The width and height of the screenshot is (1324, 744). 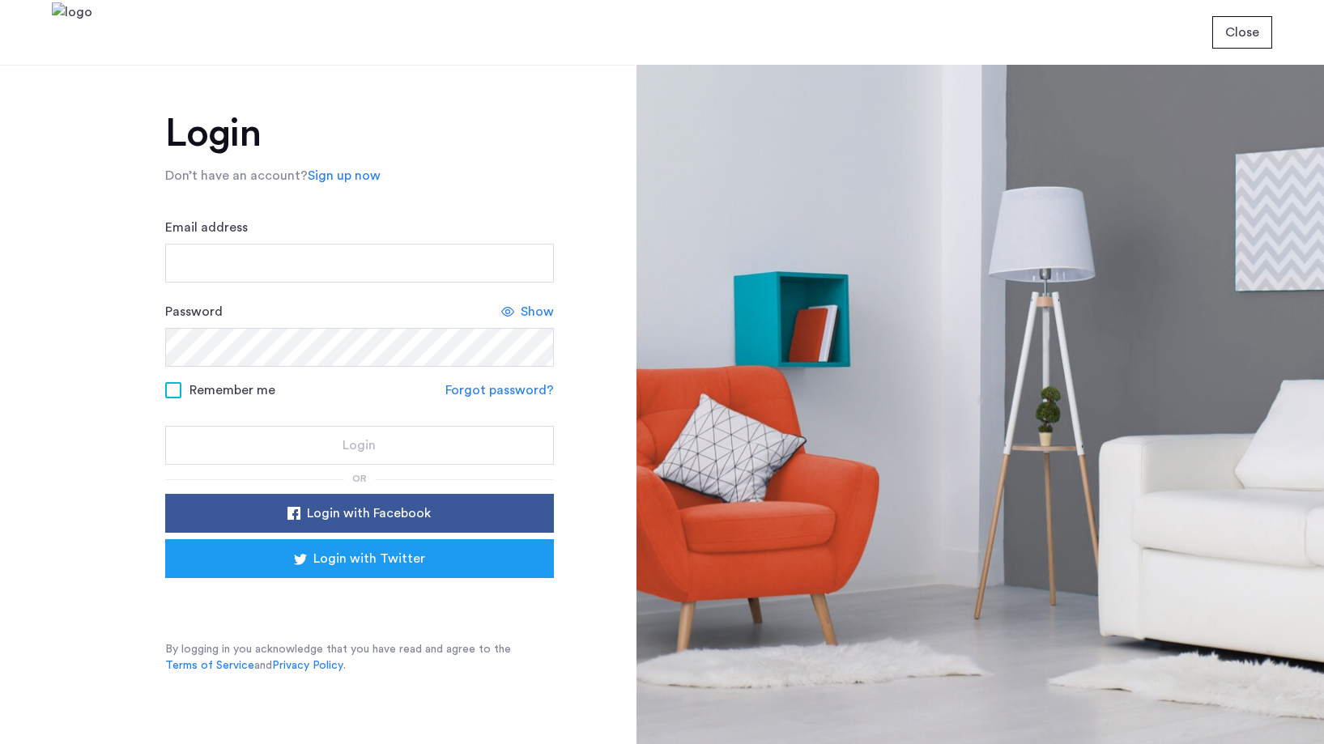 What do you see at coordinates (308, 666) in the screenshot?
I see `a: Privacy Policy` at bounding box center [308, 666].